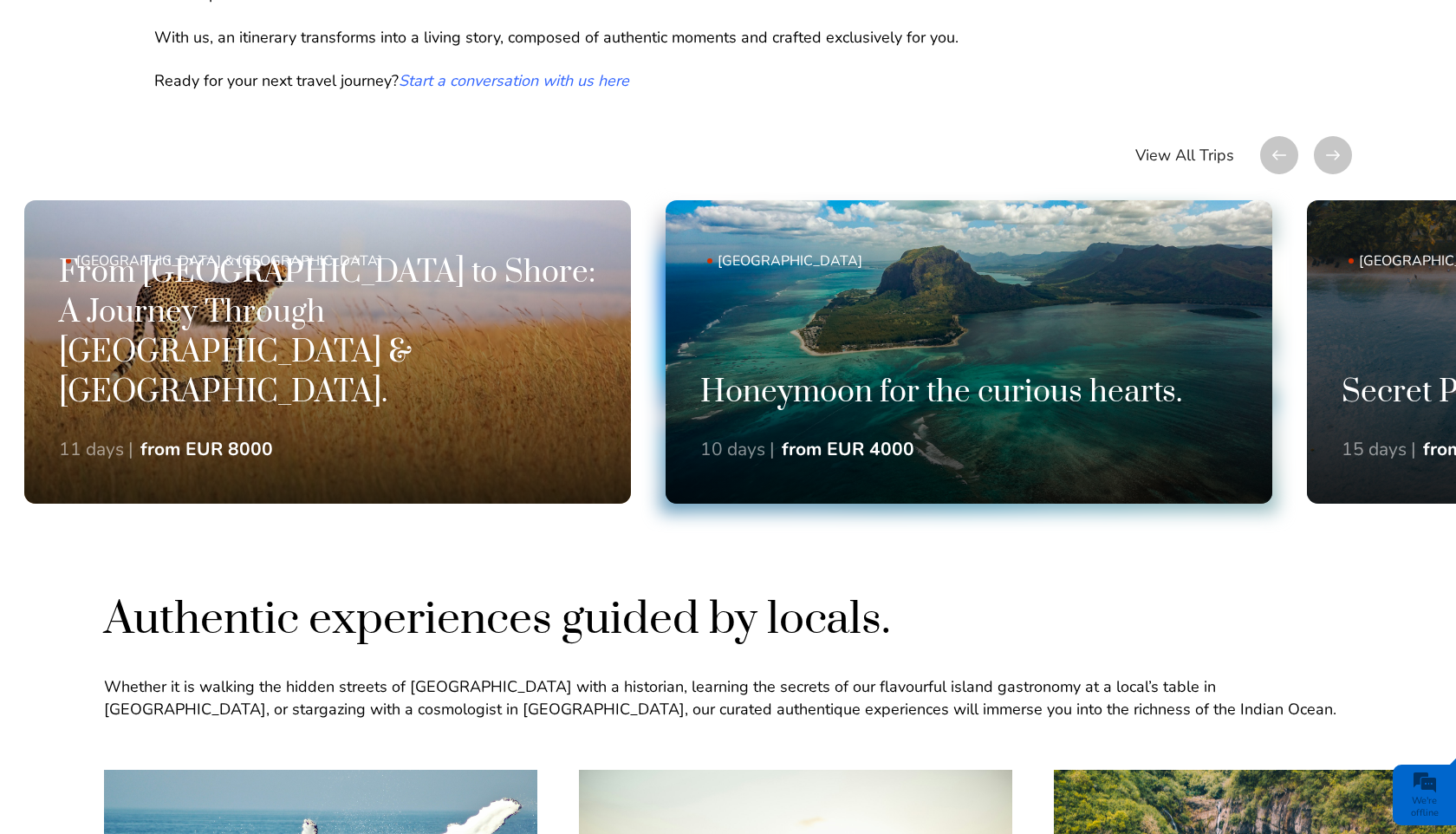 This screenshot has height=834, width=1456. Describe the element at coordinates (969, 394) in the screenshot. I see `h3: Honeymoon for the curious hearts.` at that location.